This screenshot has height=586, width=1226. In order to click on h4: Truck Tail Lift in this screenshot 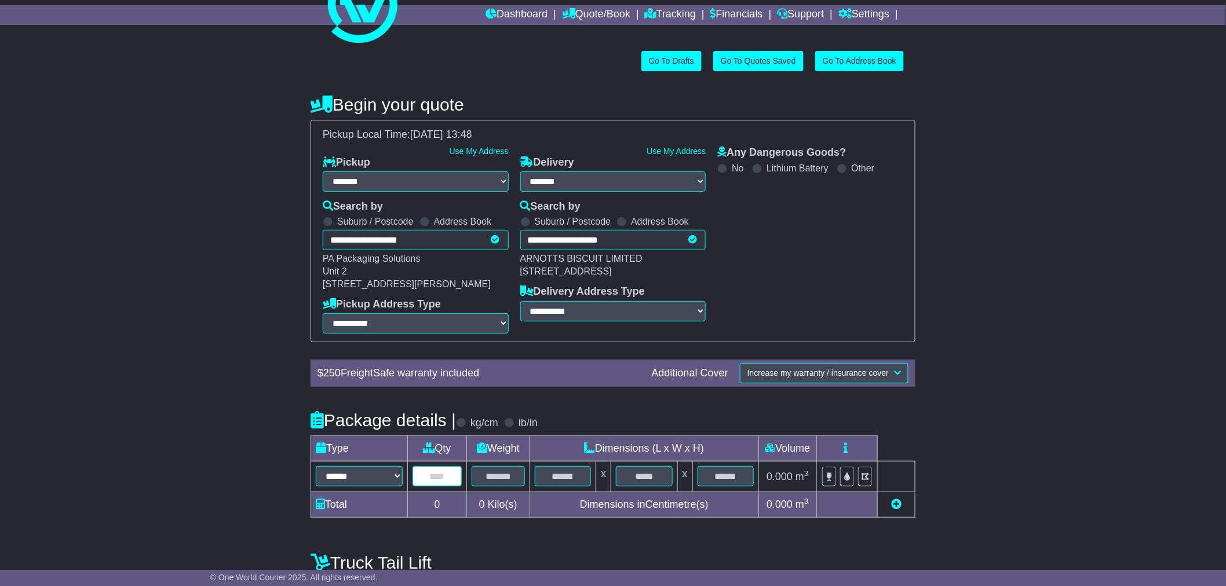, I will do `click(613, 562)`.